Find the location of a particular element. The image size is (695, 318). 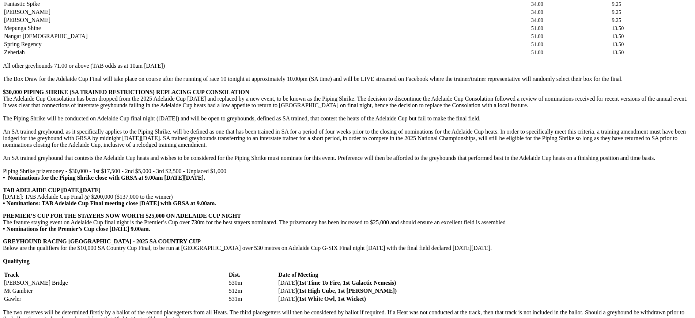

strong: Date of Meeting is located at coordinates (298, 274).